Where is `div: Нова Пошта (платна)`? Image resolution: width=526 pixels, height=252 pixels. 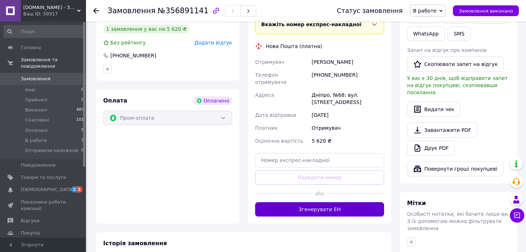
div: Нова Пошта (платна) is located at coordinates (294, 46).